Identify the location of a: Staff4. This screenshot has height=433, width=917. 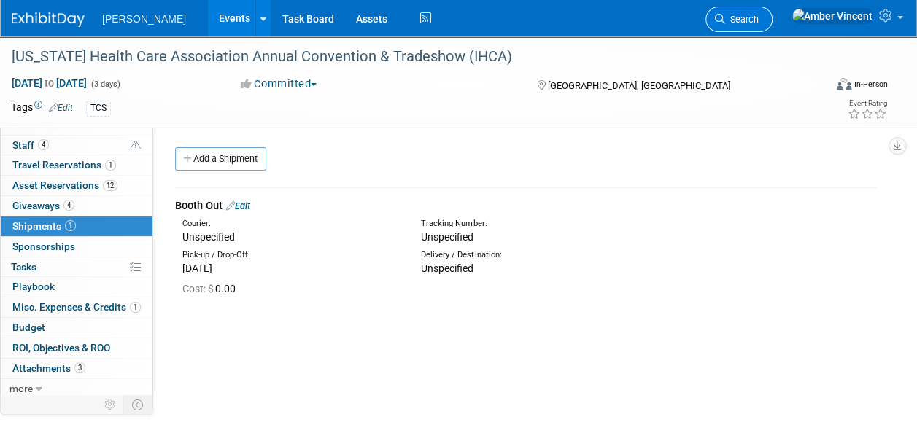
(77, 145).